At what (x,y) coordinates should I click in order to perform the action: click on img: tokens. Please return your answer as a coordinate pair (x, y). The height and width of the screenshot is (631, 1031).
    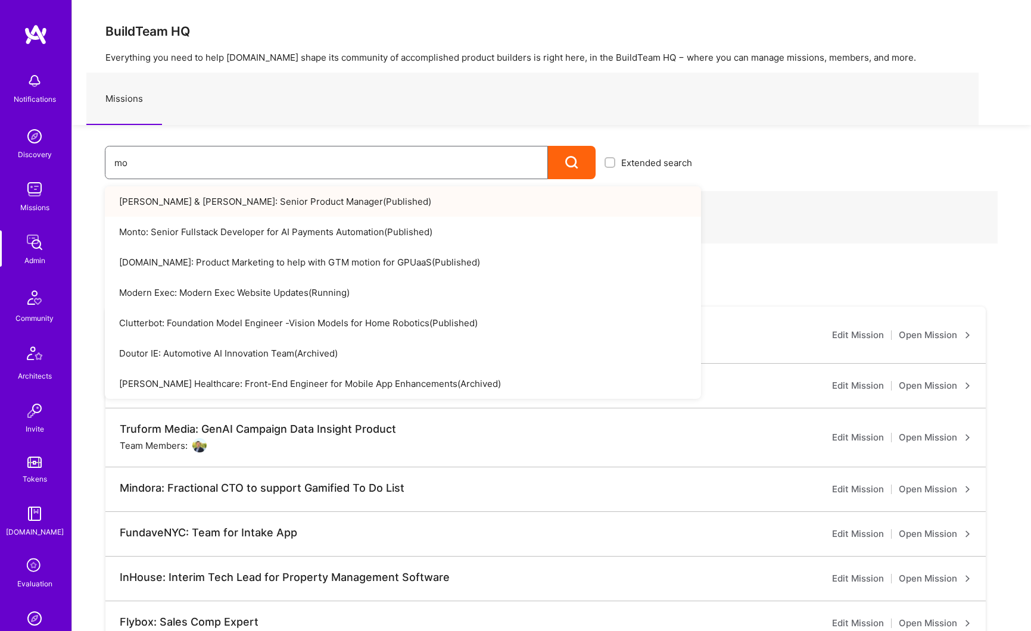
    Looking at the image, I should click on (35, 462).